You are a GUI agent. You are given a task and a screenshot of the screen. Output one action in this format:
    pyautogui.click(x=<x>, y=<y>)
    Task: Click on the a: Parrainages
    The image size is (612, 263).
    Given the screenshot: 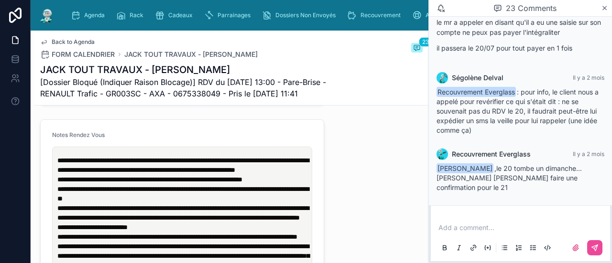 What is the action you would take?
    pyautogui.click(x=229, y=15)
    